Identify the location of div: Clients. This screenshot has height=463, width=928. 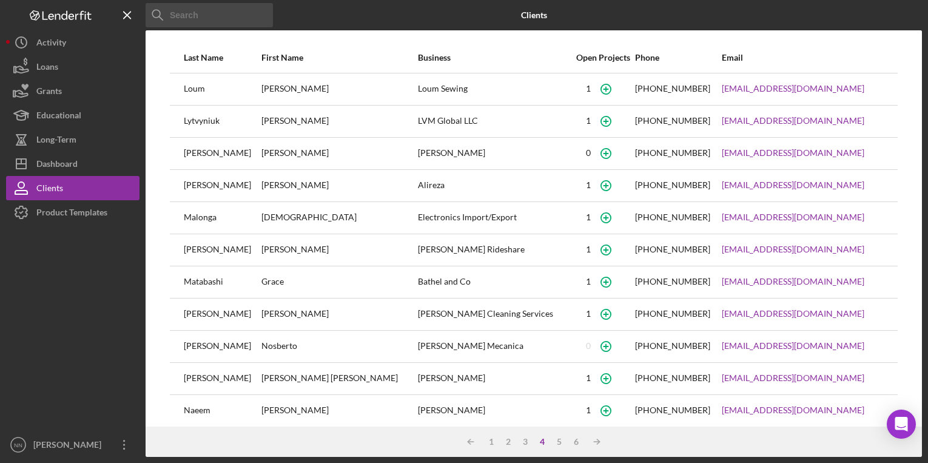
(50, 189).